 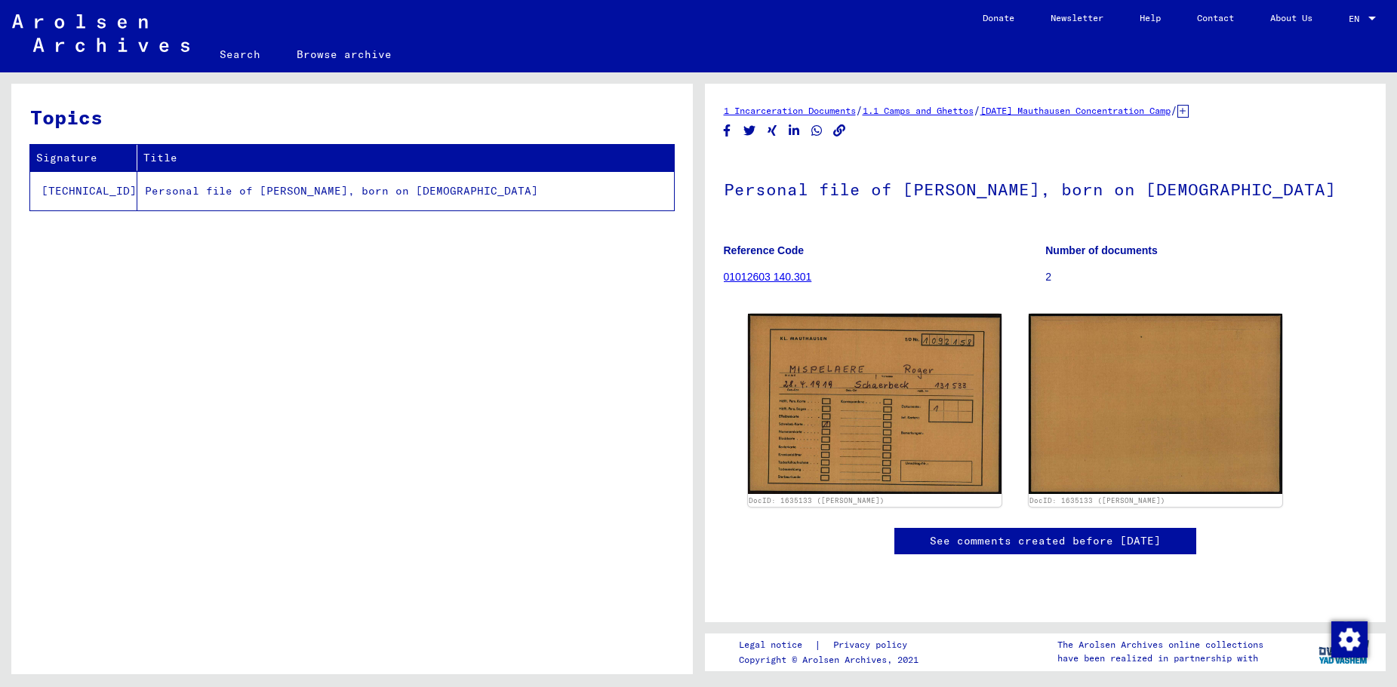 What do you see at coordinates (764, 251) in the screenshot?
I see `b: Reference Code` at bounding box center [764, 251].